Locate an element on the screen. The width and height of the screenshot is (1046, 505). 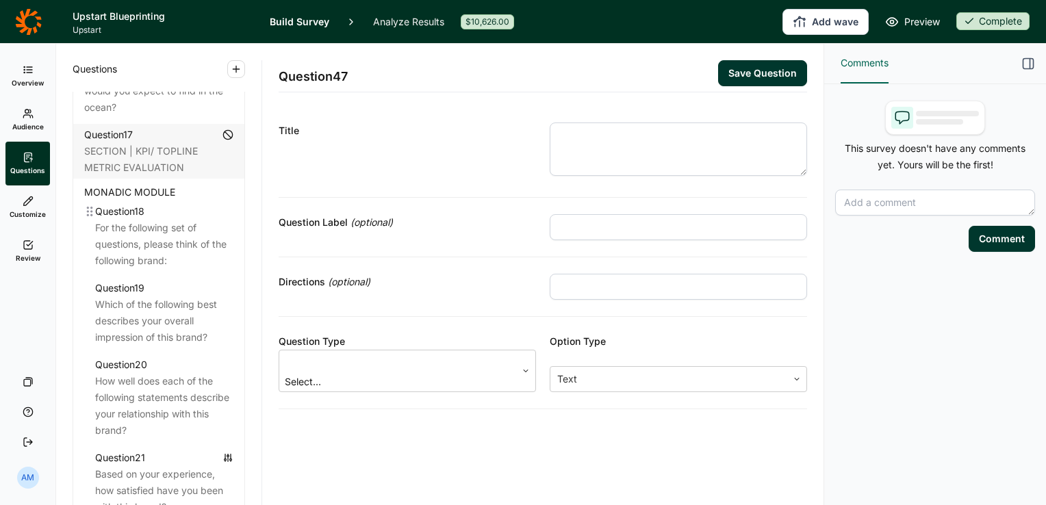
a: Question19Which of the following best describes your overall impression of this brand? is located at coordinates (164, 313).